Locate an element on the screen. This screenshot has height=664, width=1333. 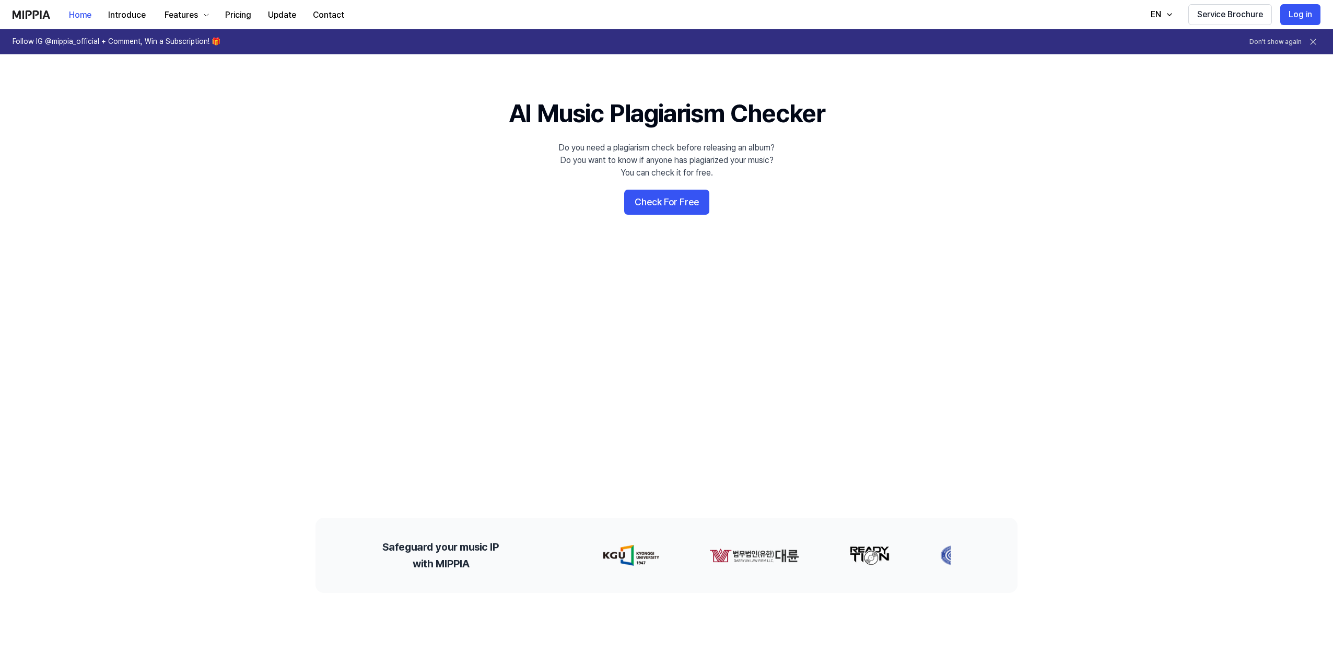
a: Log in is located at coordinates (1300, 15).